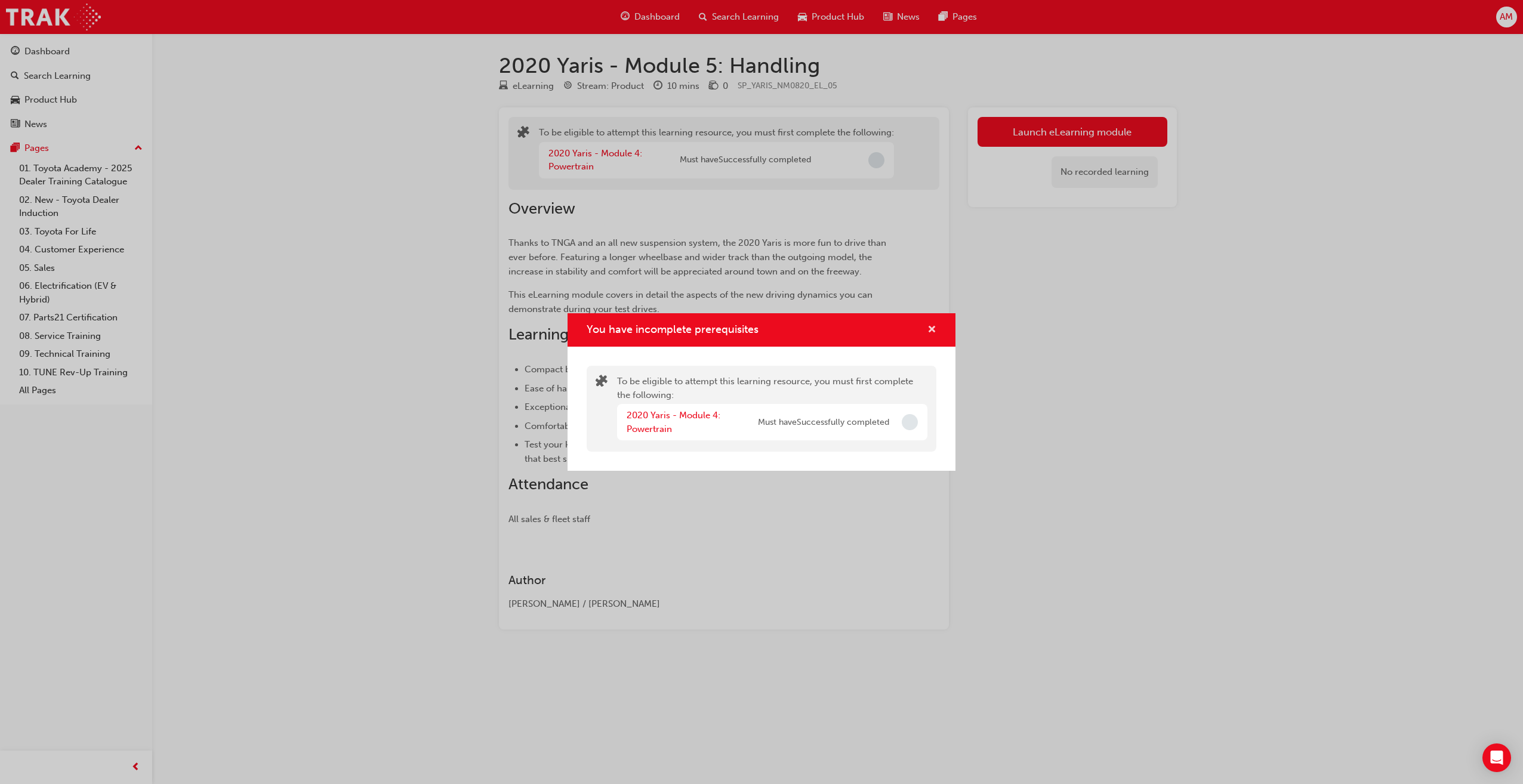 The width and height of the screenshot is (1523, 784). Describe the element at coordinates (601, 382) in the screenshot. I see `span: puzzle-icon` at that location.